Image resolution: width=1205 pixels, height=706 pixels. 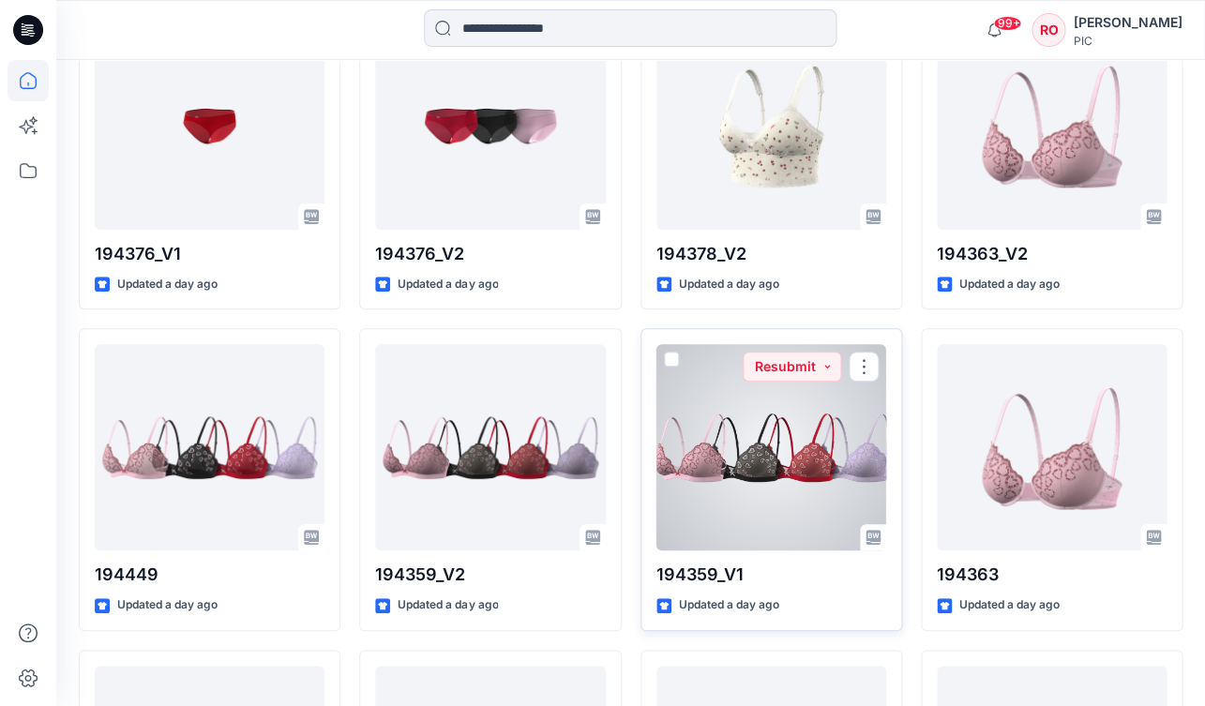 I want to click on p: 194376_V1, so click(x=209, y=254).